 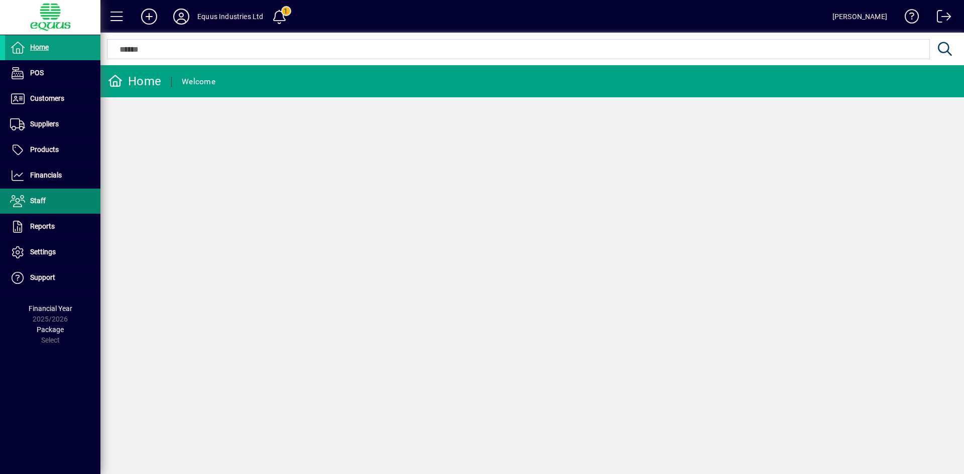 I want to click on span: POS, so click(x=37, y=73).